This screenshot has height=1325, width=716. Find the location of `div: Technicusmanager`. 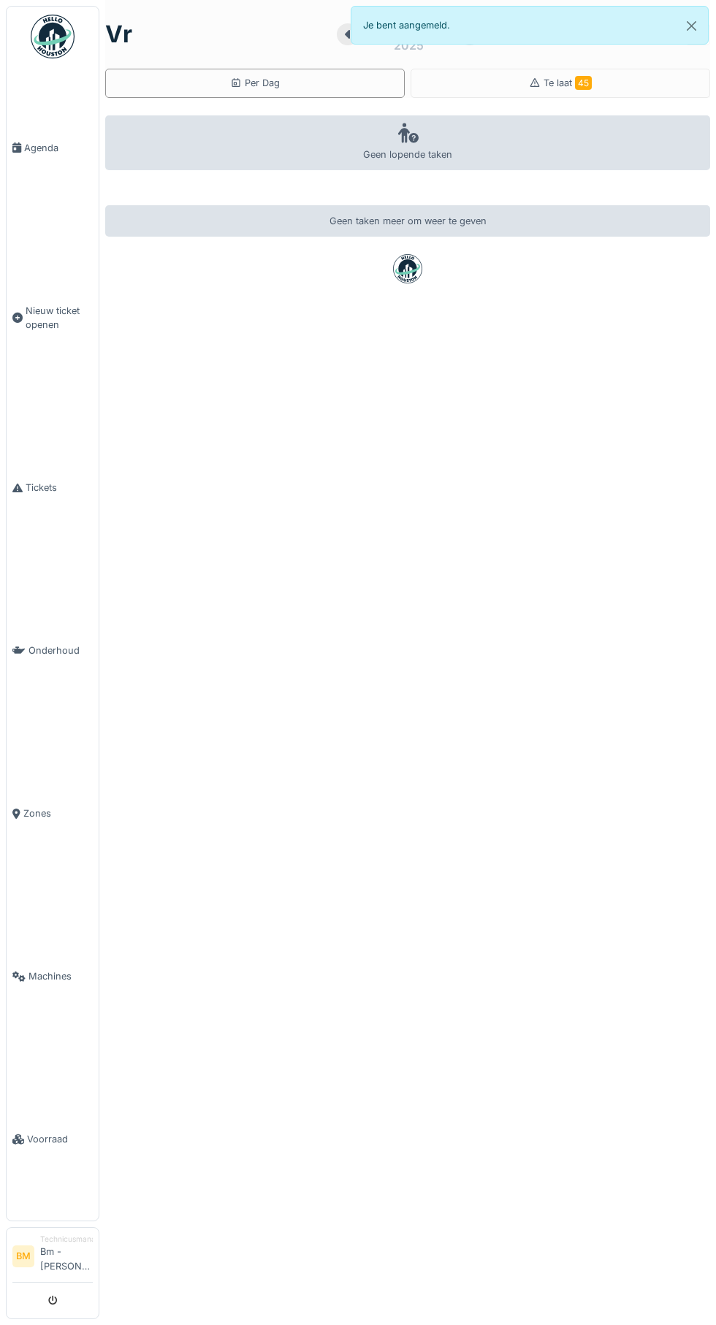

div: Technicusmanager is located at coordinates (66, 1239).